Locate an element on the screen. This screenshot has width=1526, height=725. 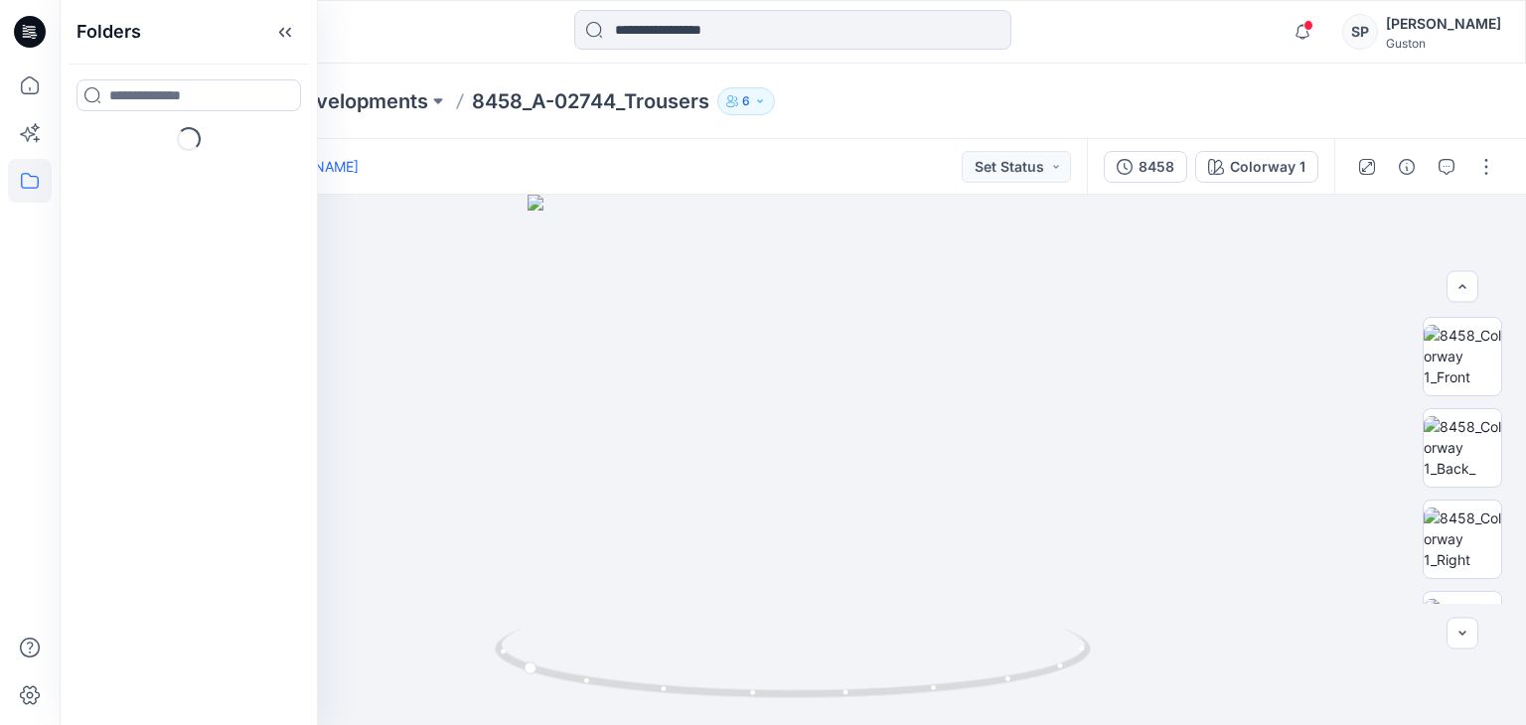
button: Details is located at coordinates (1407, 167).